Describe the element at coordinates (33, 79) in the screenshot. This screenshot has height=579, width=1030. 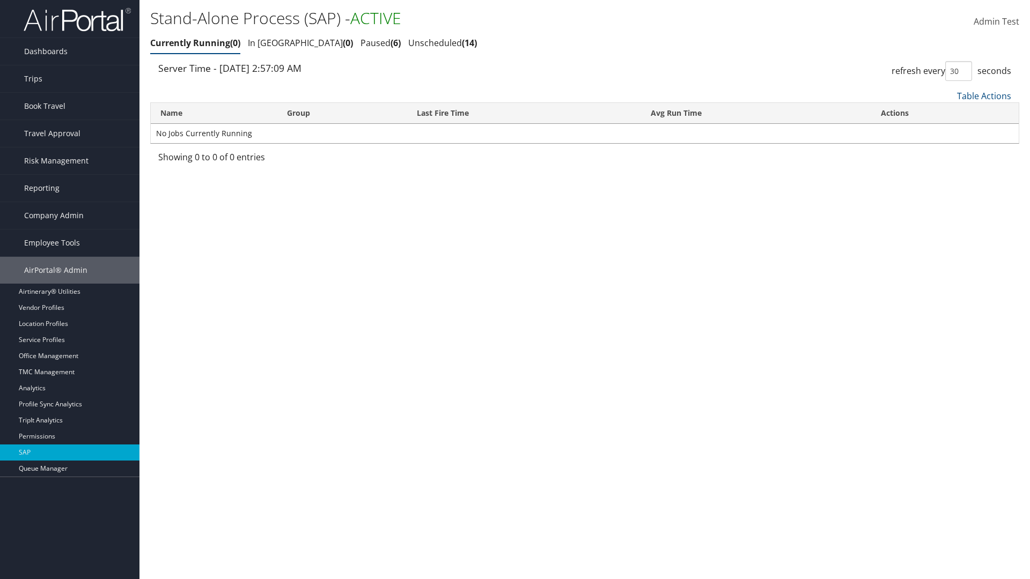
I see `span: Trips` at that location.